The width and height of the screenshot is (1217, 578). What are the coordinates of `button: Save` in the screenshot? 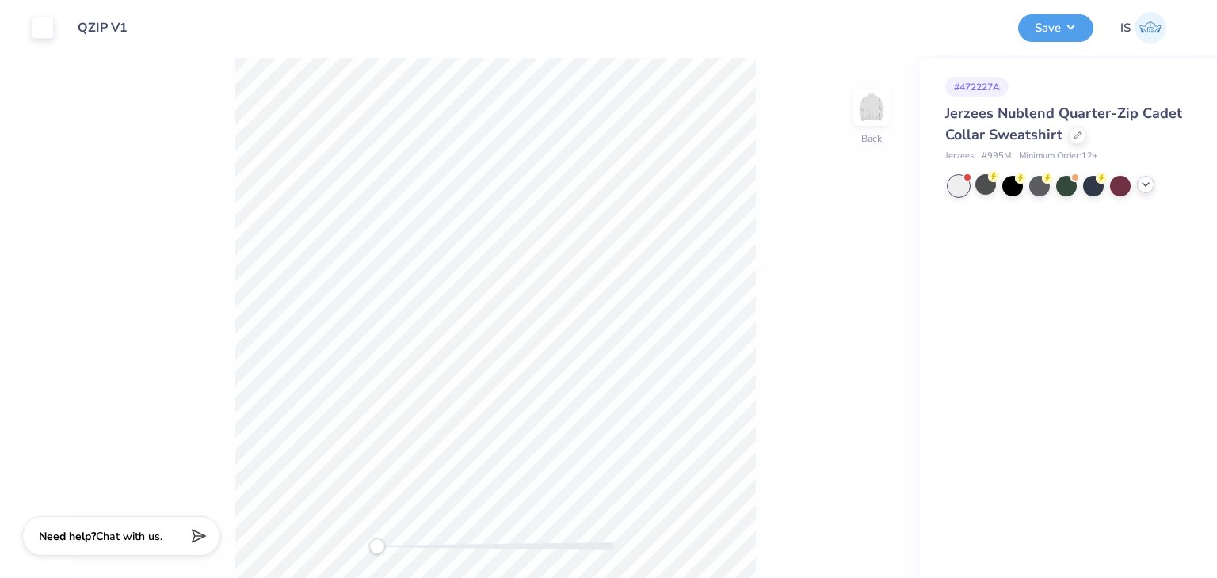 It's located at (1055, 28).